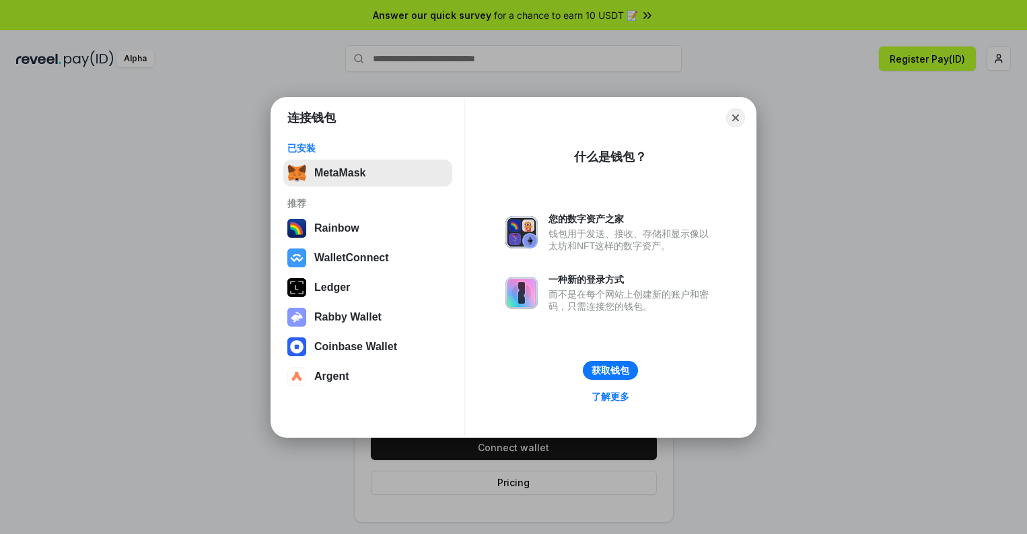  I want to click on button: Rainbow, so click(367, 228).